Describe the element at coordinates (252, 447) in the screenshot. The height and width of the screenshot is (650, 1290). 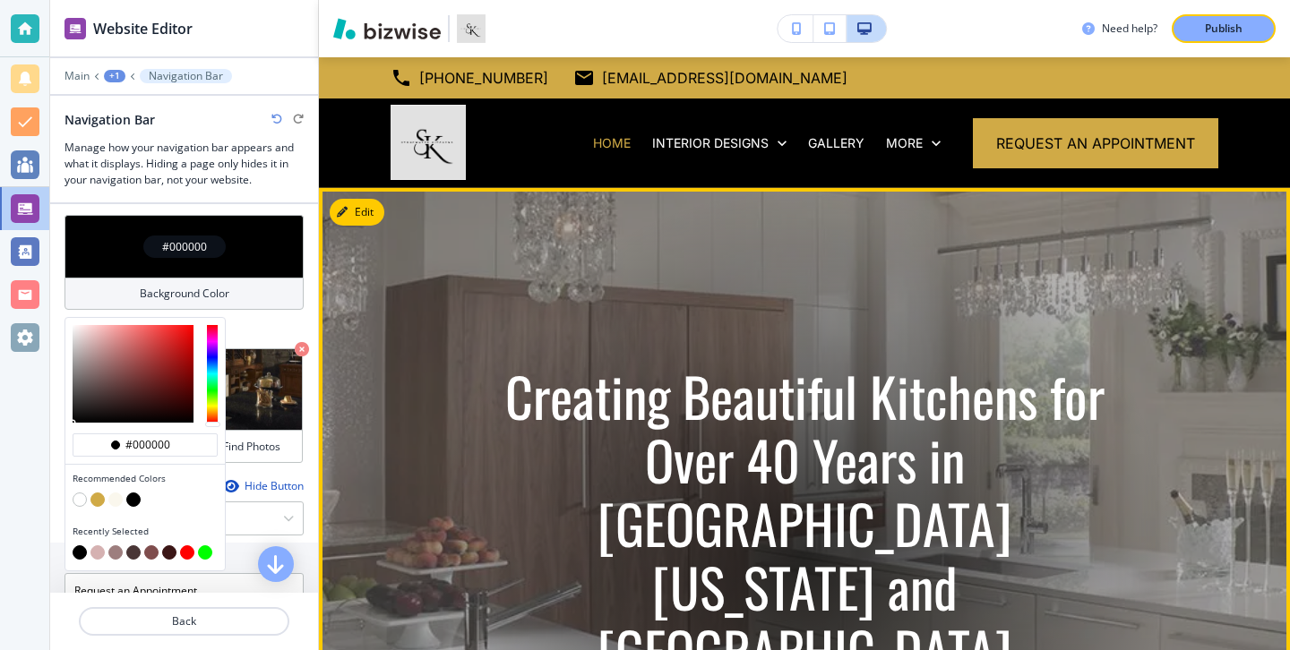
I see `h4: Find Photos` at that location.